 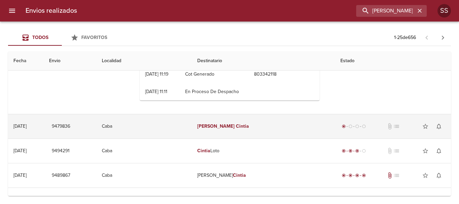 I want to click on span: Favoritos, so click(x=94, y=37).